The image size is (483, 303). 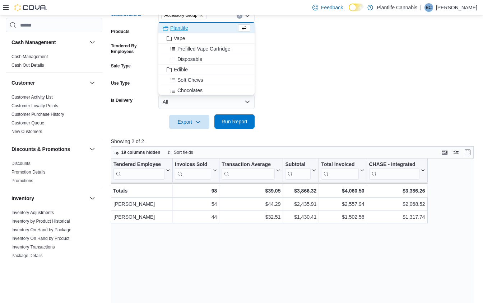 I want to click on span: Inventory by Product Historical, so click(x=41, y=222).